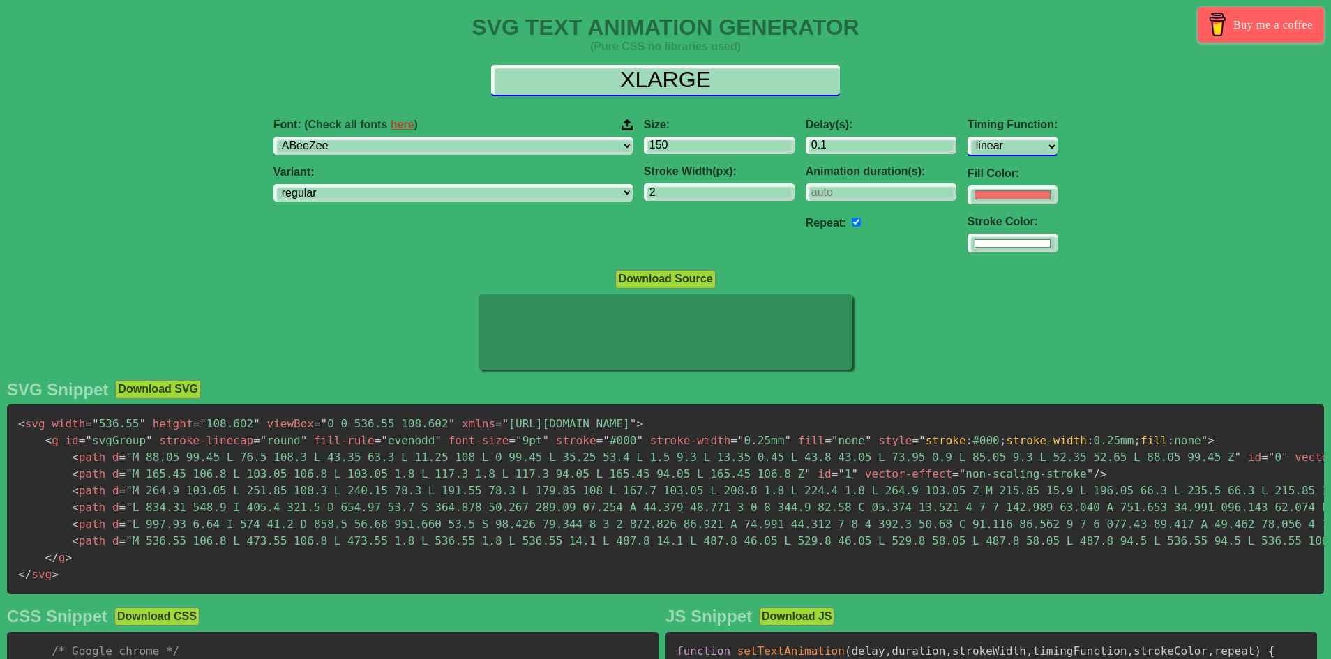  Describe the element at coordinates (116, 440) in the screenshot. I see `span: svgGroup` at that location.